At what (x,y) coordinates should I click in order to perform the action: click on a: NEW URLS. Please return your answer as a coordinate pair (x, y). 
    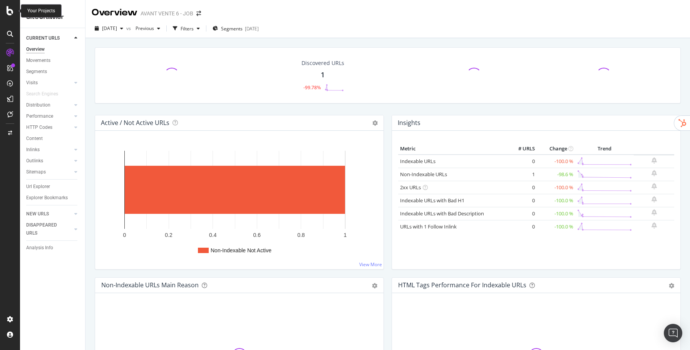
    Looking at the image, I should click on (49, 214).